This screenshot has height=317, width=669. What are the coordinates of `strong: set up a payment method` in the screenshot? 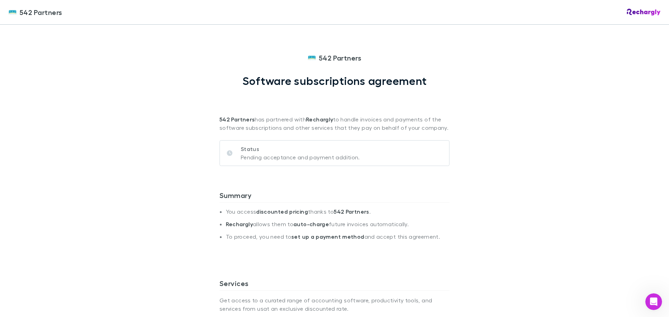 It's located at (327, 237).